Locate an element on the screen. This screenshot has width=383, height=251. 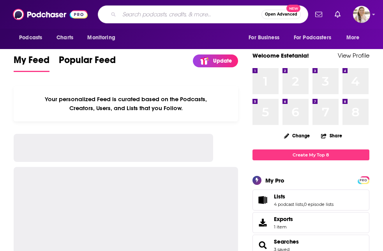
span: My Feed is located at coordinates (32, 62).